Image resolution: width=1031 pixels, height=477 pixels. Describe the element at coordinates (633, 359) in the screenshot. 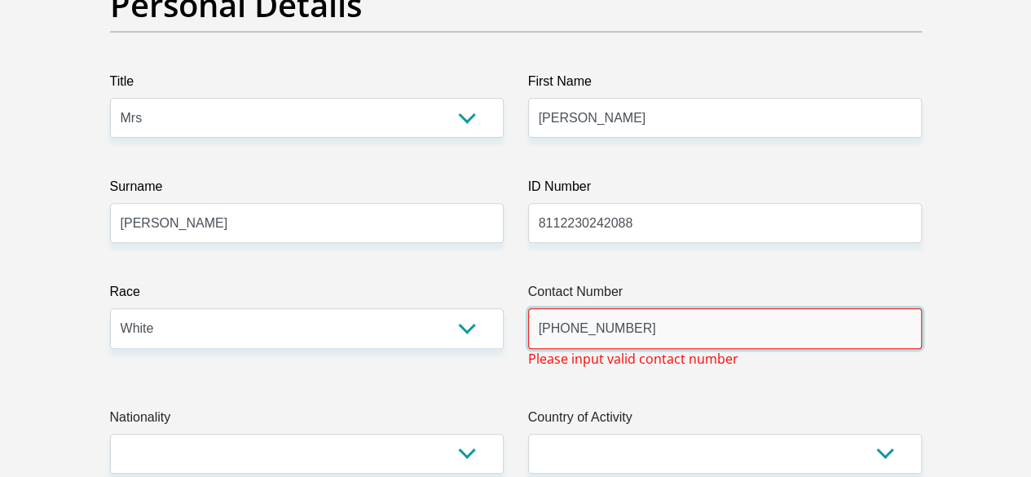

I see `span: Please input valid contact number` at that location.